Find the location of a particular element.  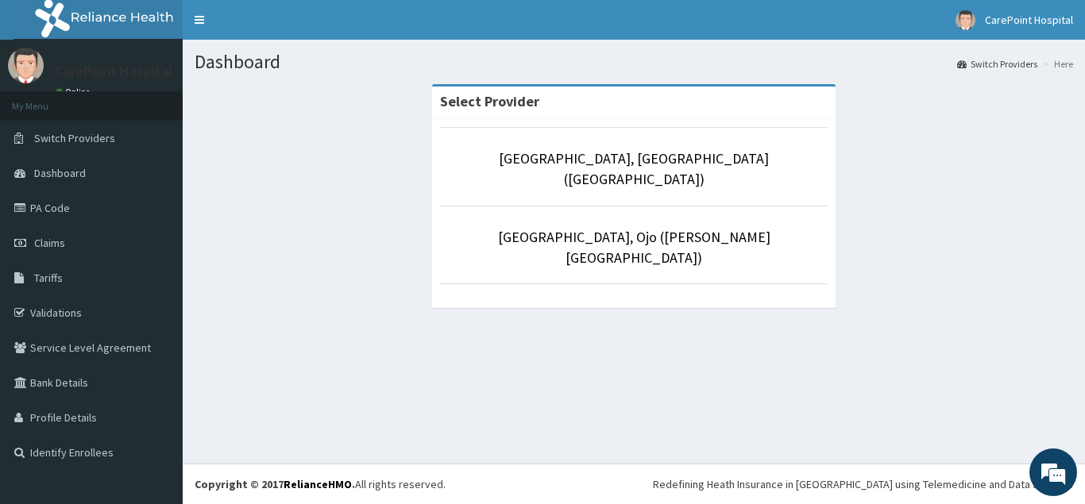

strong: Copyright © 2017 . is located at coordinates (275, 485).